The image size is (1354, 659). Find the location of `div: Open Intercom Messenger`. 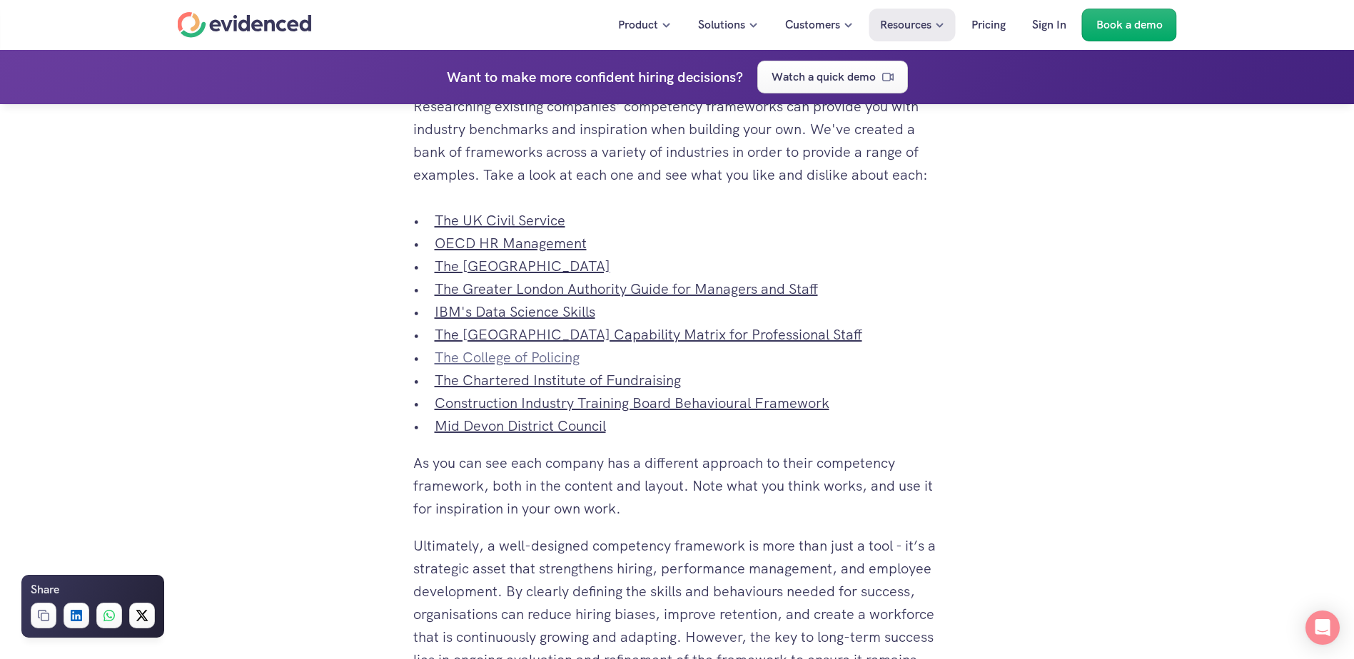

div: Open Intercom Messenger is located at coordinates (1322, 628).